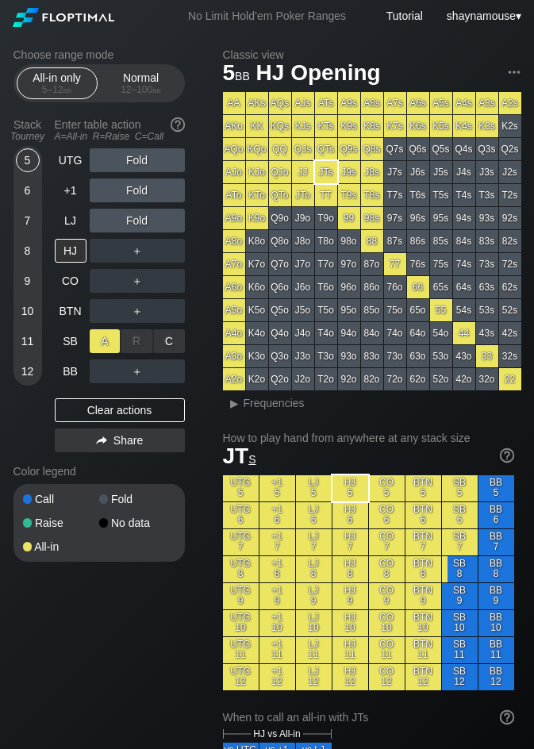 This screenshot has width=534, height=749. What do you see at coordinates (28, 191) in the screenshot?
I see `div: 6` at bounding box center [28, 191].